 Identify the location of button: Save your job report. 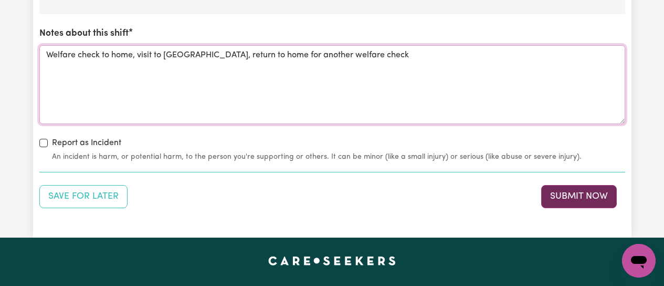
(83, 196).